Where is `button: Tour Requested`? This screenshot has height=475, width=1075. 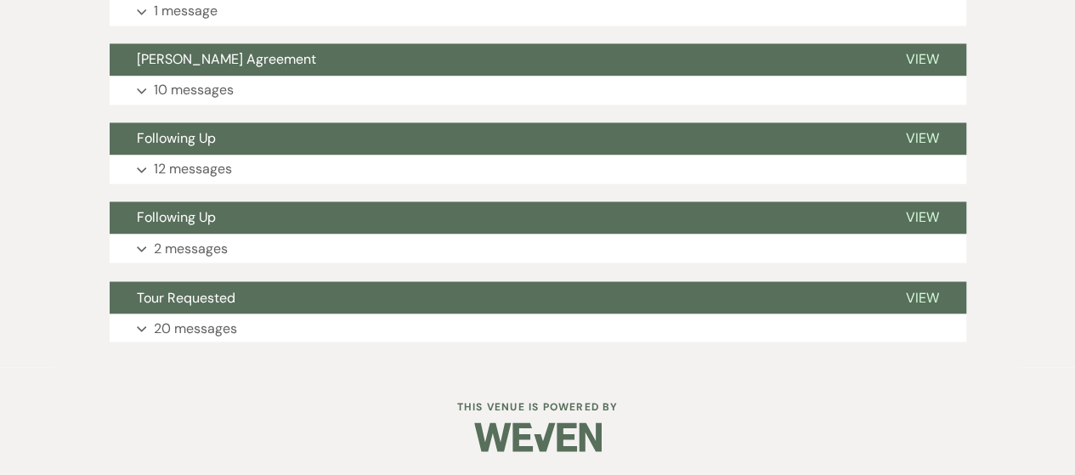
button: Tour Requested is located at coordinates (494, 297).